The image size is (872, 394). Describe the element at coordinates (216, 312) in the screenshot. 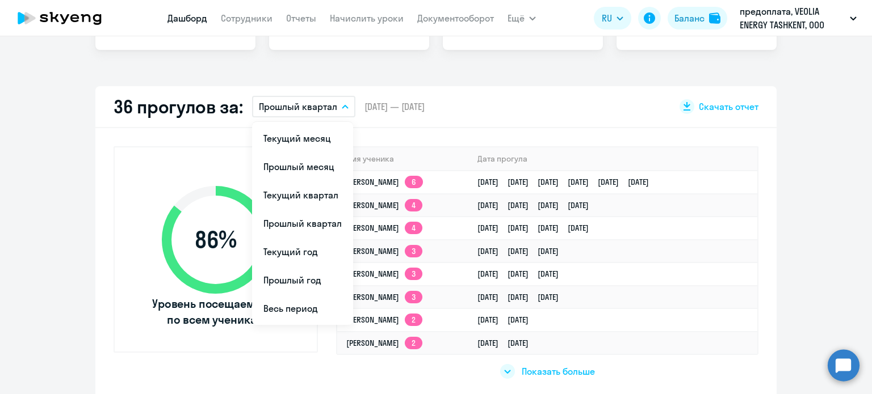

I see `span: Уровень посещаемости по всем ученикам` at that location.